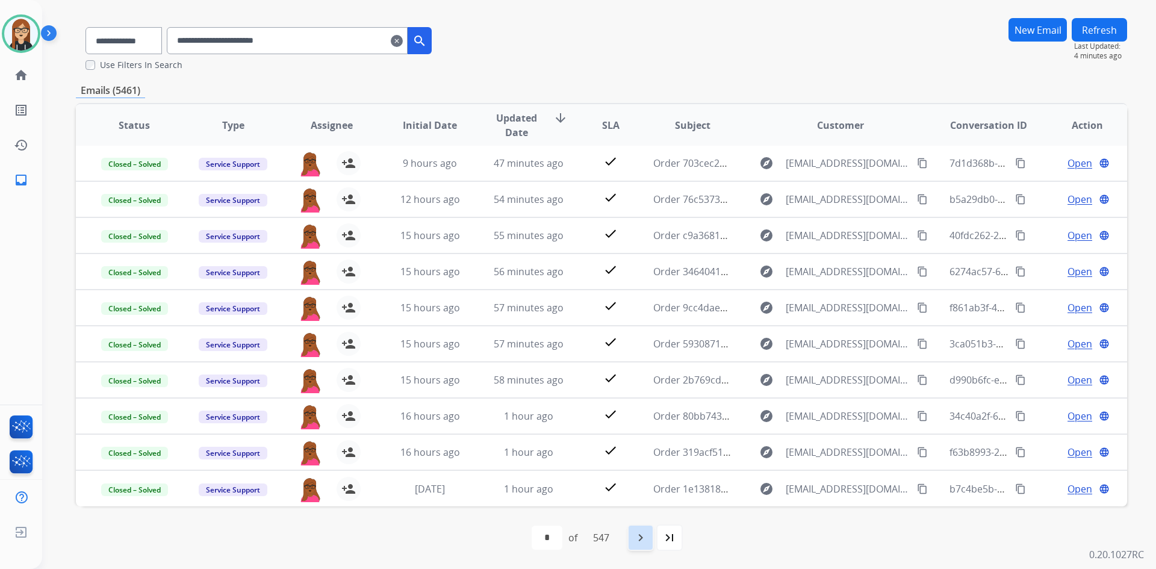 This screenshot has width=1156, height=569. I want to click on span: 56 minutes ago, so click(529, 272).